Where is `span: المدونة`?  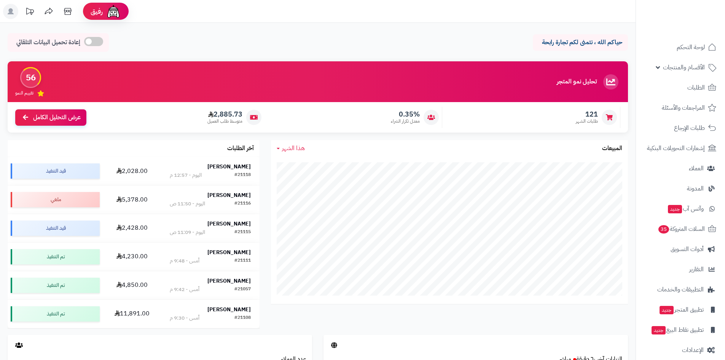
span: المدونة is located at coordinates (696, 188).